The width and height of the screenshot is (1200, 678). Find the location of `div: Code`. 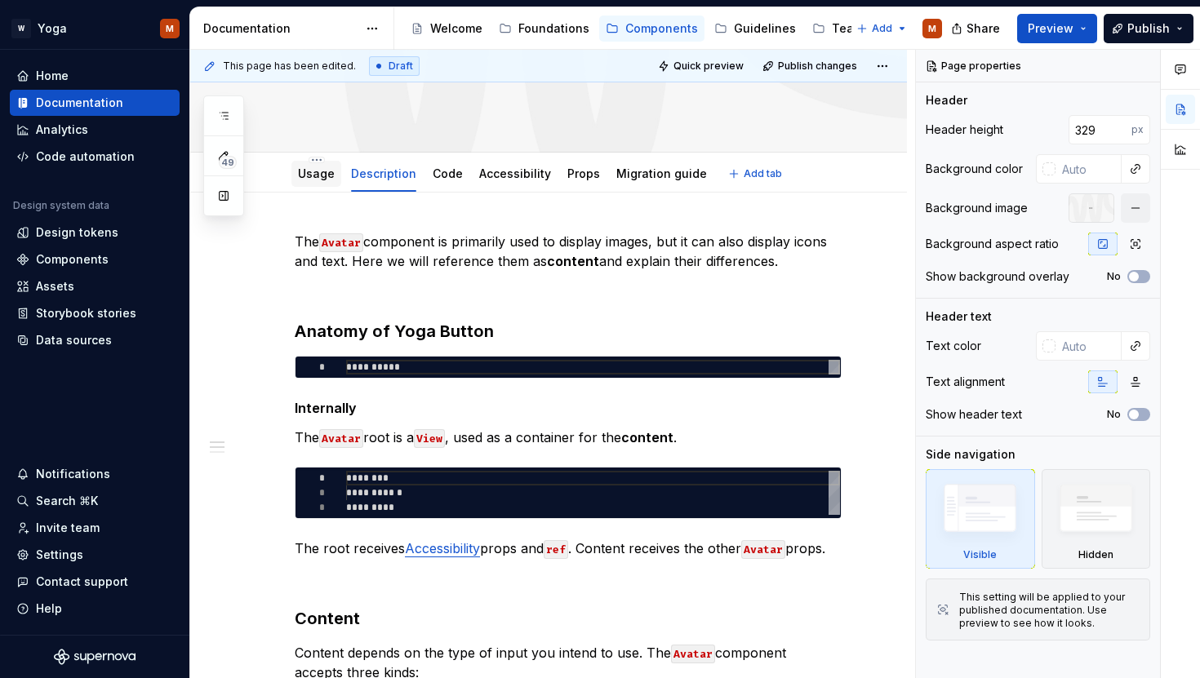

div: Code is located at coordinates (447, 173).